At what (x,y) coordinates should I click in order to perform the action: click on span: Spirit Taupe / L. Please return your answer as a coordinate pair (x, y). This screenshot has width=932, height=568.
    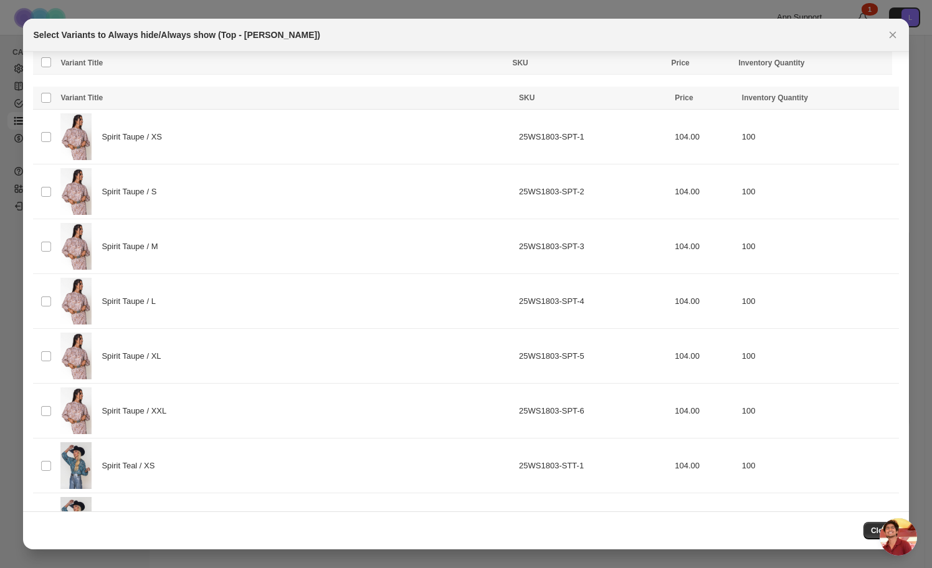
    Looking at the image, I should click on (131, 301).